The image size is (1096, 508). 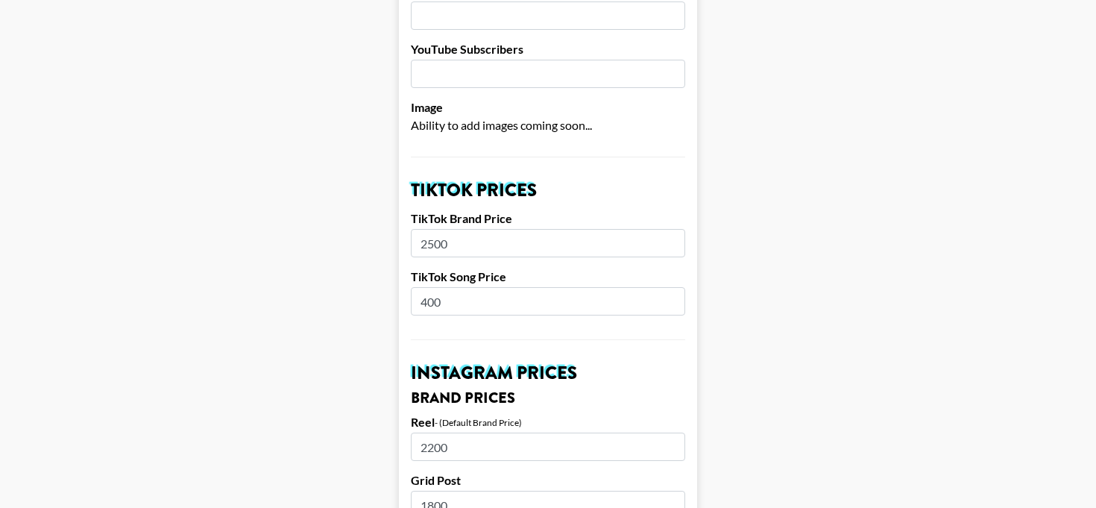 What do you see at coordinates (548, 398) in the screenshot?
I see `h3: Brand Prices` at bounding box center [548, 398].